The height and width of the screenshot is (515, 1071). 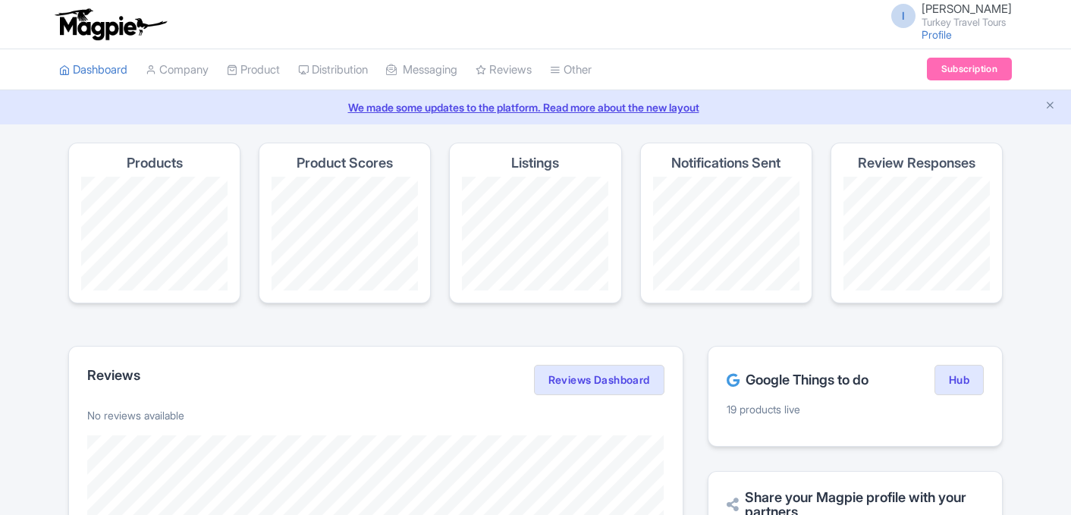 What do you see at coordinates (1050, 106) in the screenshot?
I see `button: Close announcement` at bounding box center [1050, 106].